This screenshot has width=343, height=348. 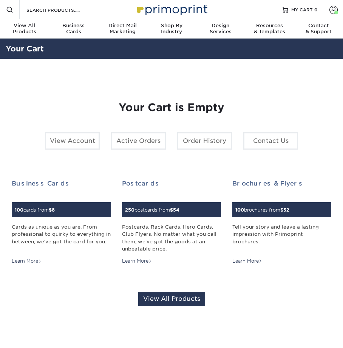 I want to click on h2: Brochures & Flyers, so click(x=282, y=183).